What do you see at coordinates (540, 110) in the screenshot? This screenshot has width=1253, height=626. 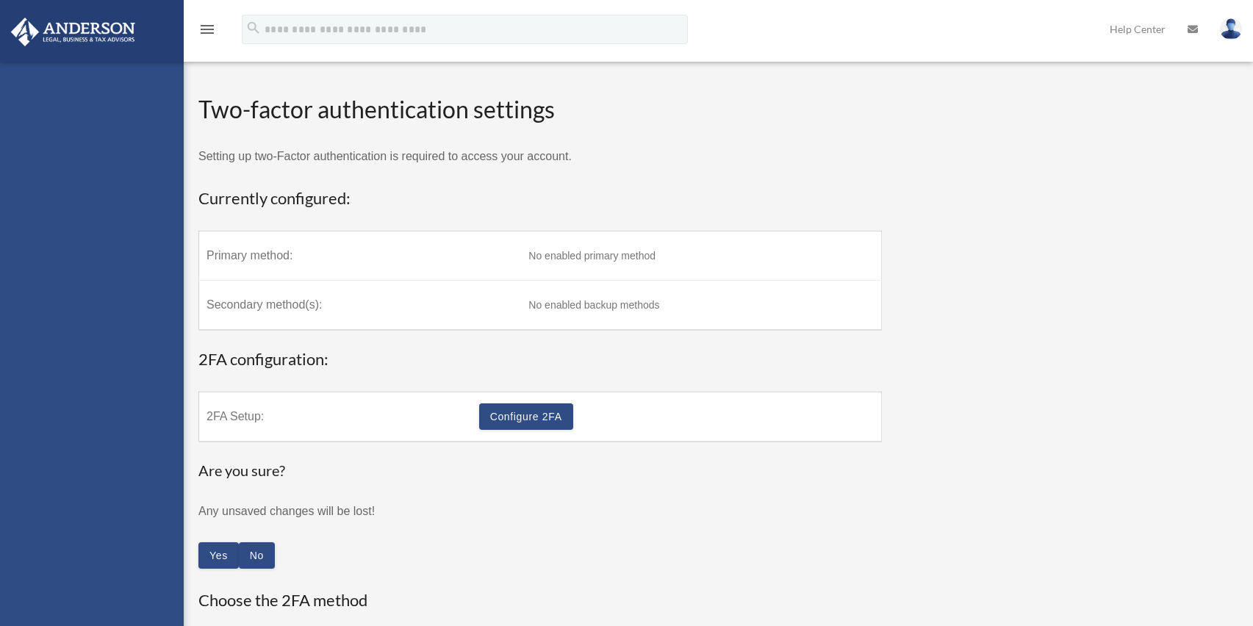 I see `h2: Two-factor authentication settings` at bounding box center [540, 110].